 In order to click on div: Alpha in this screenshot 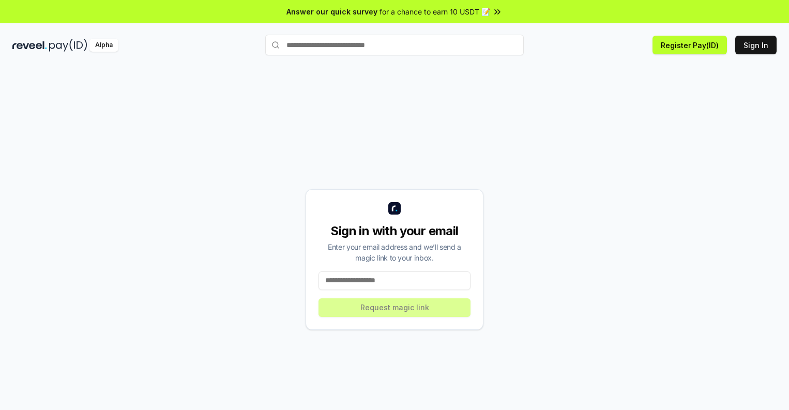, I will do `click(104, 45)`.